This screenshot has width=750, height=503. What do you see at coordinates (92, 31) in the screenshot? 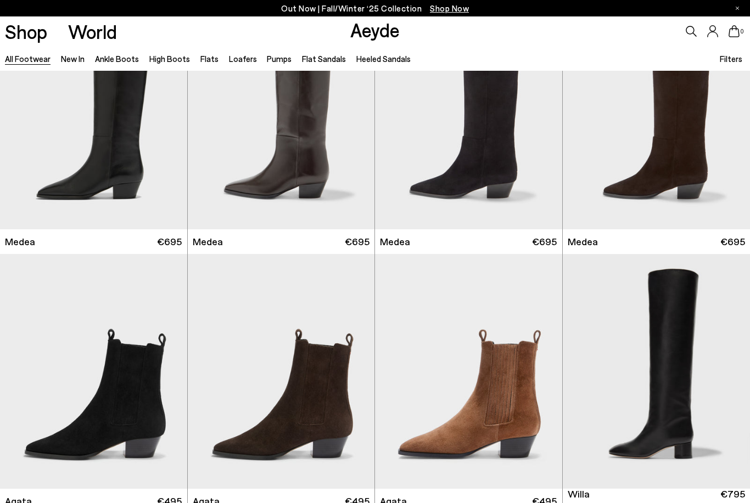
I see `a: World` at bounding box center [92, 31].